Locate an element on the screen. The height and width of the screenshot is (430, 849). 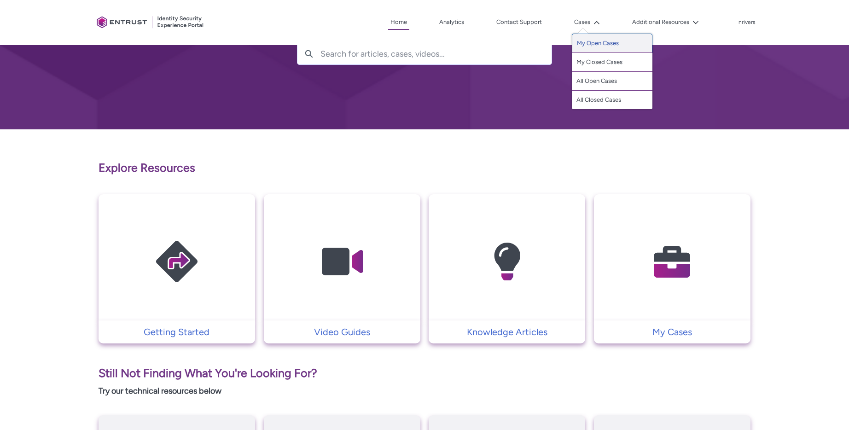
p: Video Guides is located at coordinates (342, 332).